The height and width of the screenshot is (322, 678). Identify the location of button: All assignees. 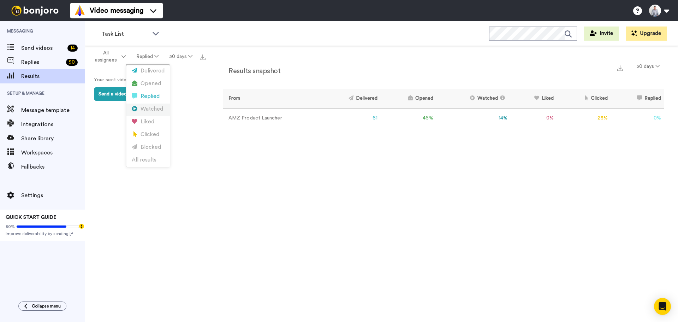
(108, 57).